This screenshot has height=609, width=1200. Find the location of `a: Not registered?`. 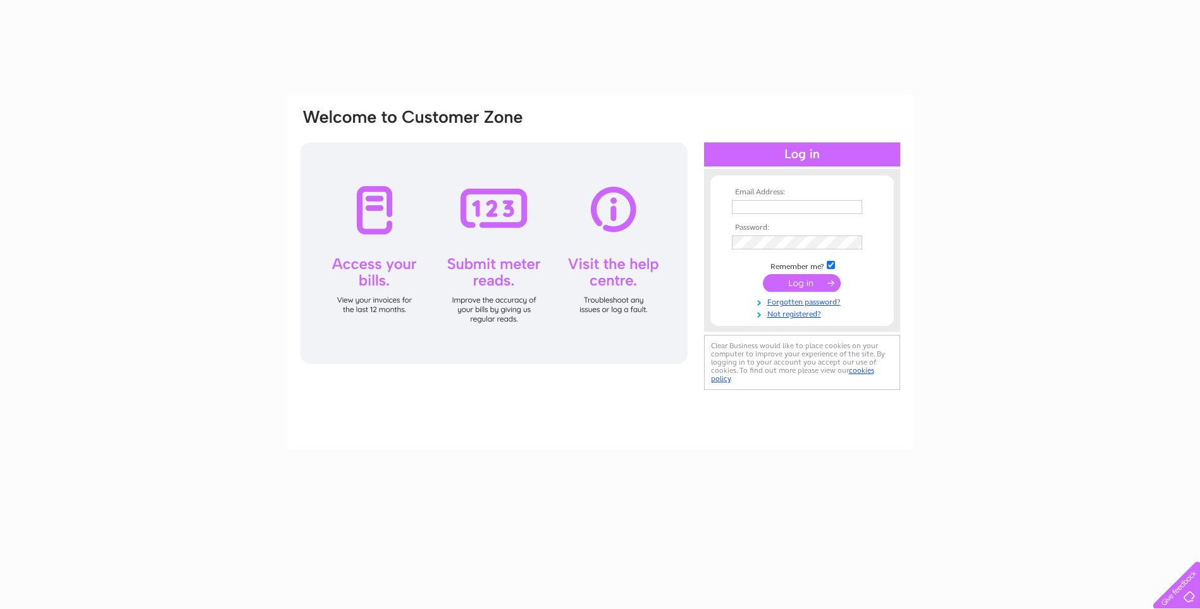

a: Not registered? is located at coordinates (804, 313).